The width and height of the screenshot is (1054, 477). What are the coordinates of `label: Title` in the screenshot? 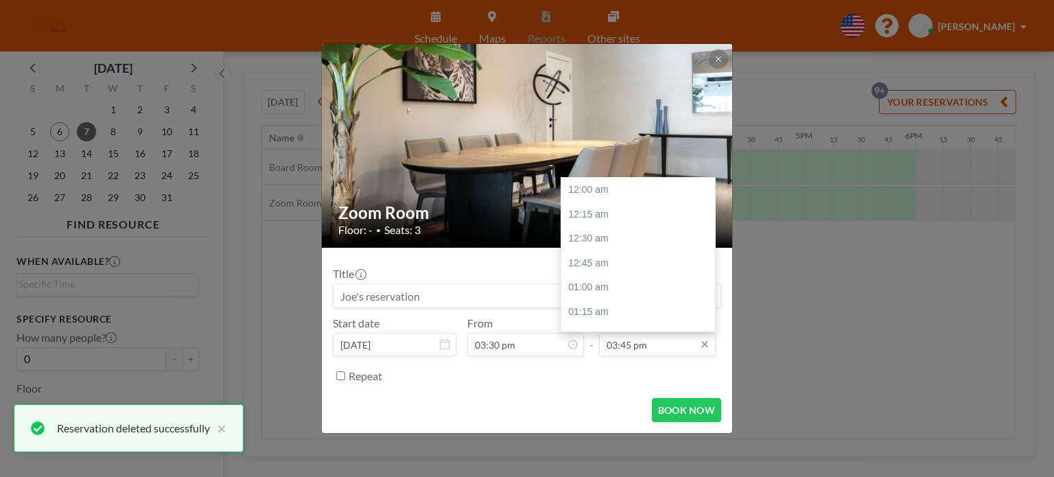 It's located at (349, 274).